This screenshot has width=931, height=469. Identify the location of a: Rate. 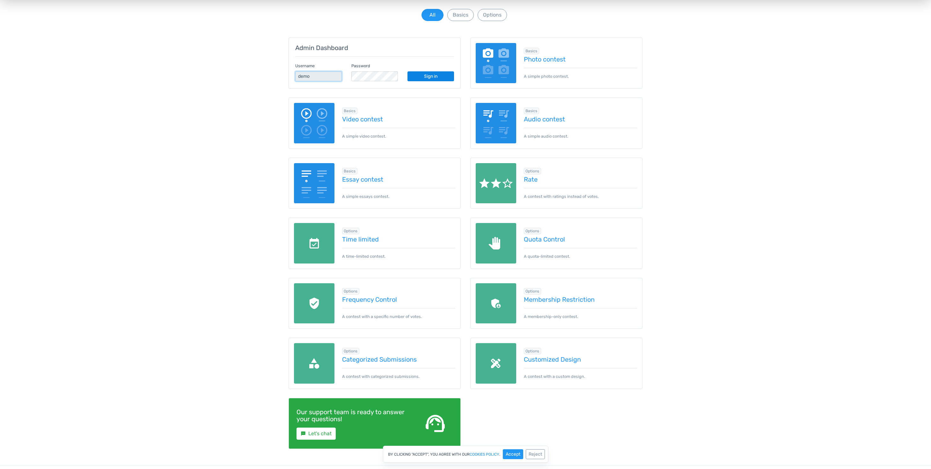
(581, 180).